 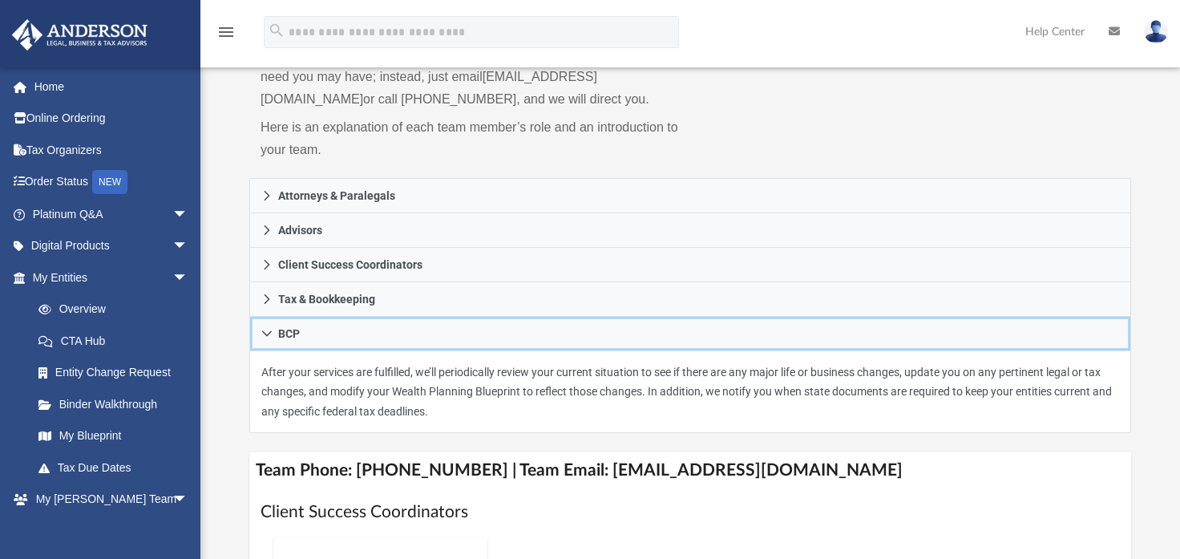 I want to click on div: BCP, so click(x=690, y=392).